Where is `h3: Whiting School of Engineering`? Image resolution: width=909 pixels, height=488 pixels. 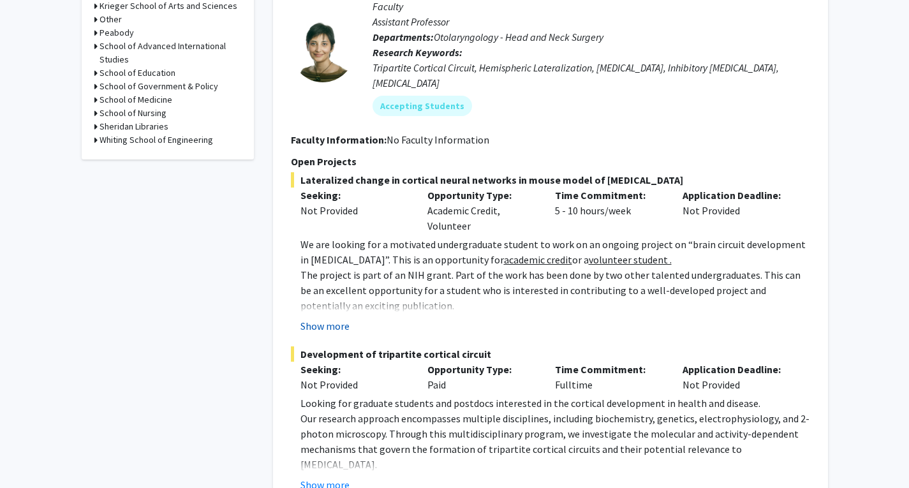
h3: Whiting School of Engineering is located at coordinates (156, 140).